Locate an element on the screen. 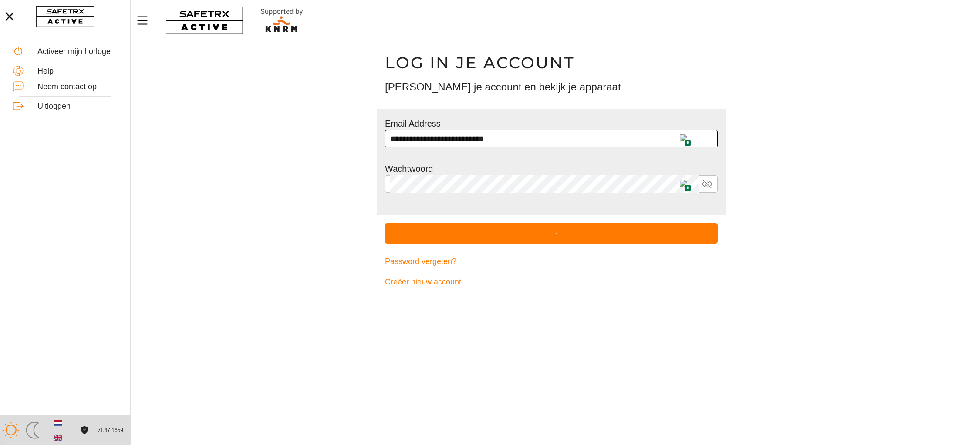 This screenshot has width=972, height=445. span: Creëer nieuw account is located at coordinates (423, 282).